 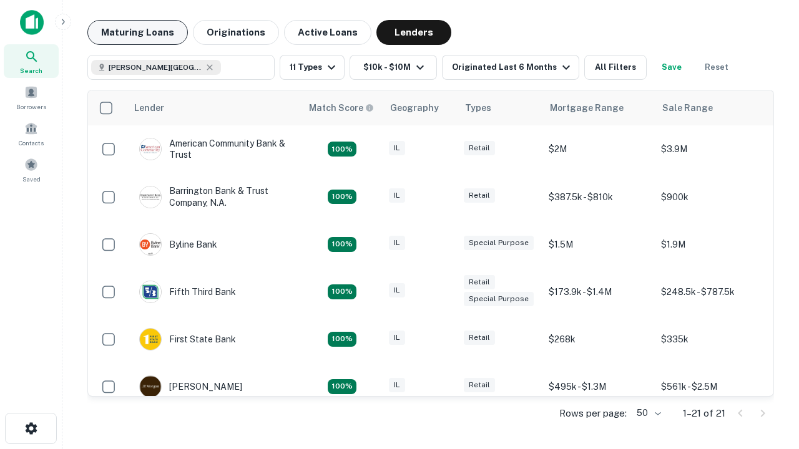 I want to click on td: $3.9M, so click(x=711, y=149).